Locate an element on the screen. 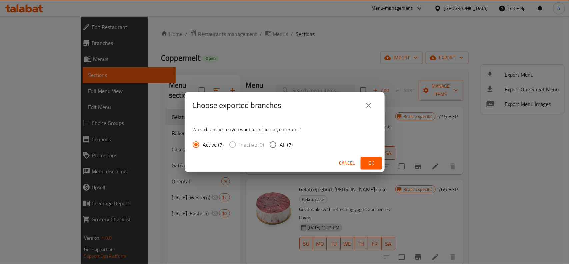 Image resolution: width=569 pixels, height=264 pixels. span: Cancel is located at coordinates (347, 163).